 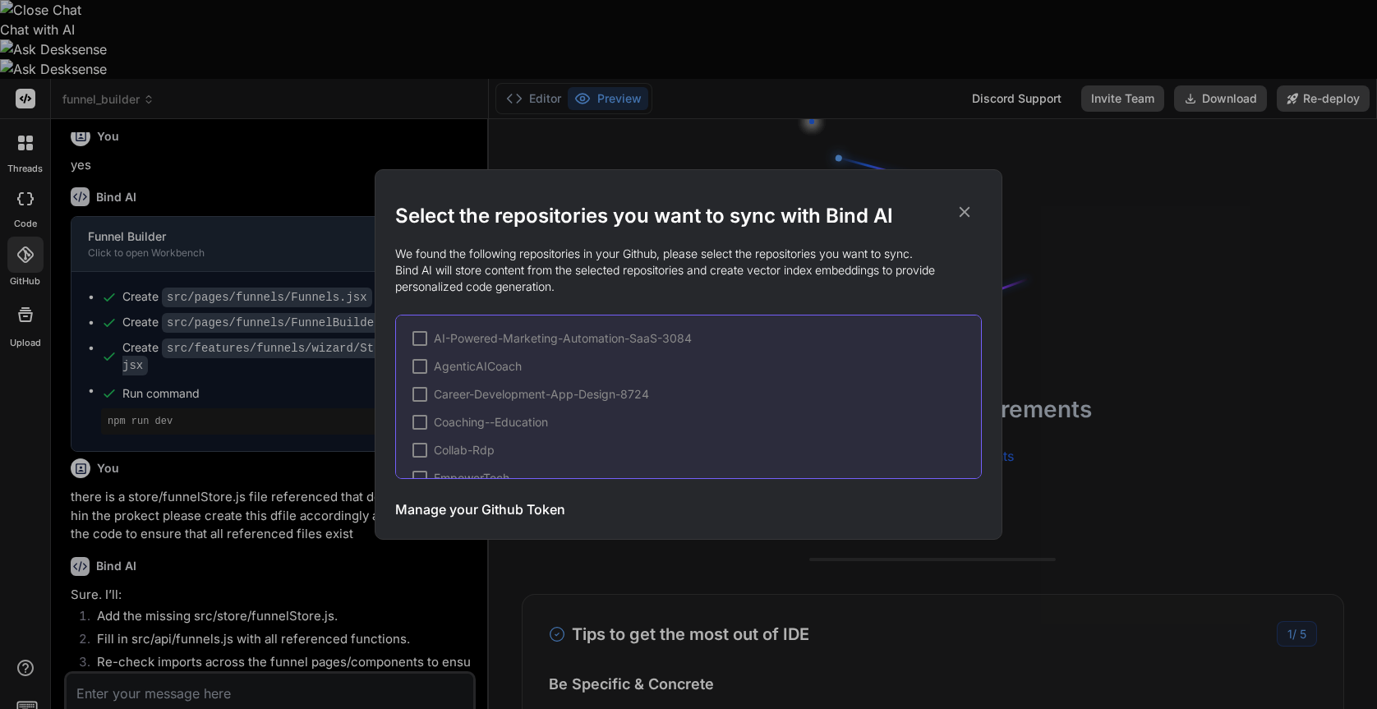 What do you see at coordinates (689, 216) in the screenshot?
I see `h2: Select the repositories you want to sync with Bind AI` at bounding box center [689, 216].